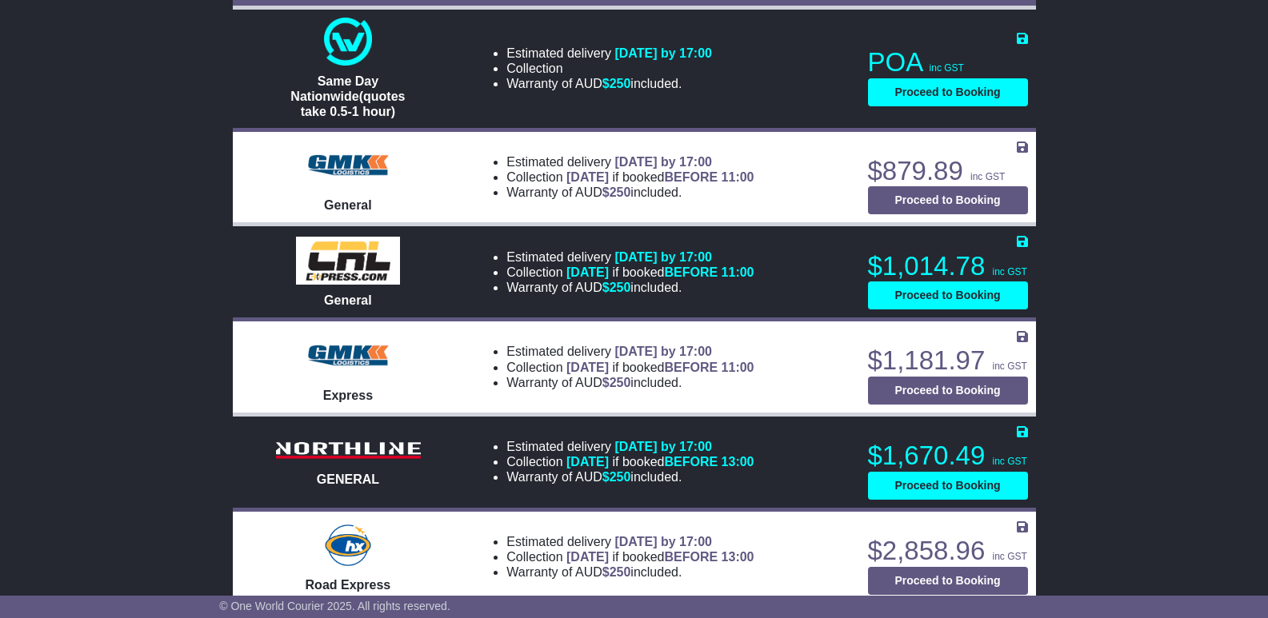  What do you see at coordinates (348, 42) in the screenshot?
I see `img: One World Courier: Same Day Nationwide(quotes take 0.5-1 hour)` at bounding box center [348, 42].